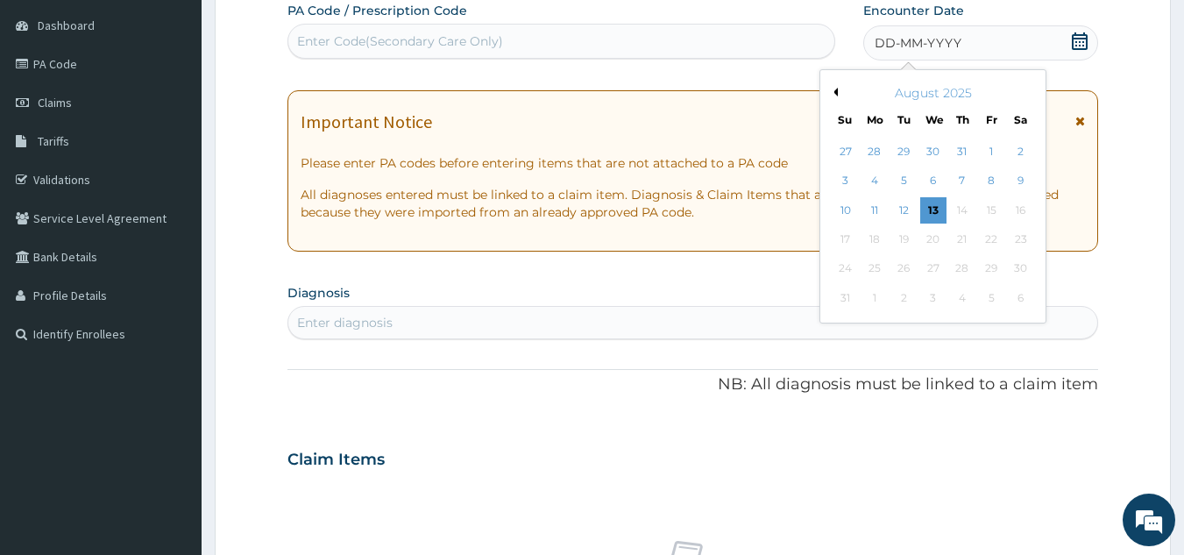 The height and width of the screenshot is (555, 1184). What do you see at coordinates (932, 93) in the screenshot?
I see `div: August 2025` at bounding box center [932, 93].